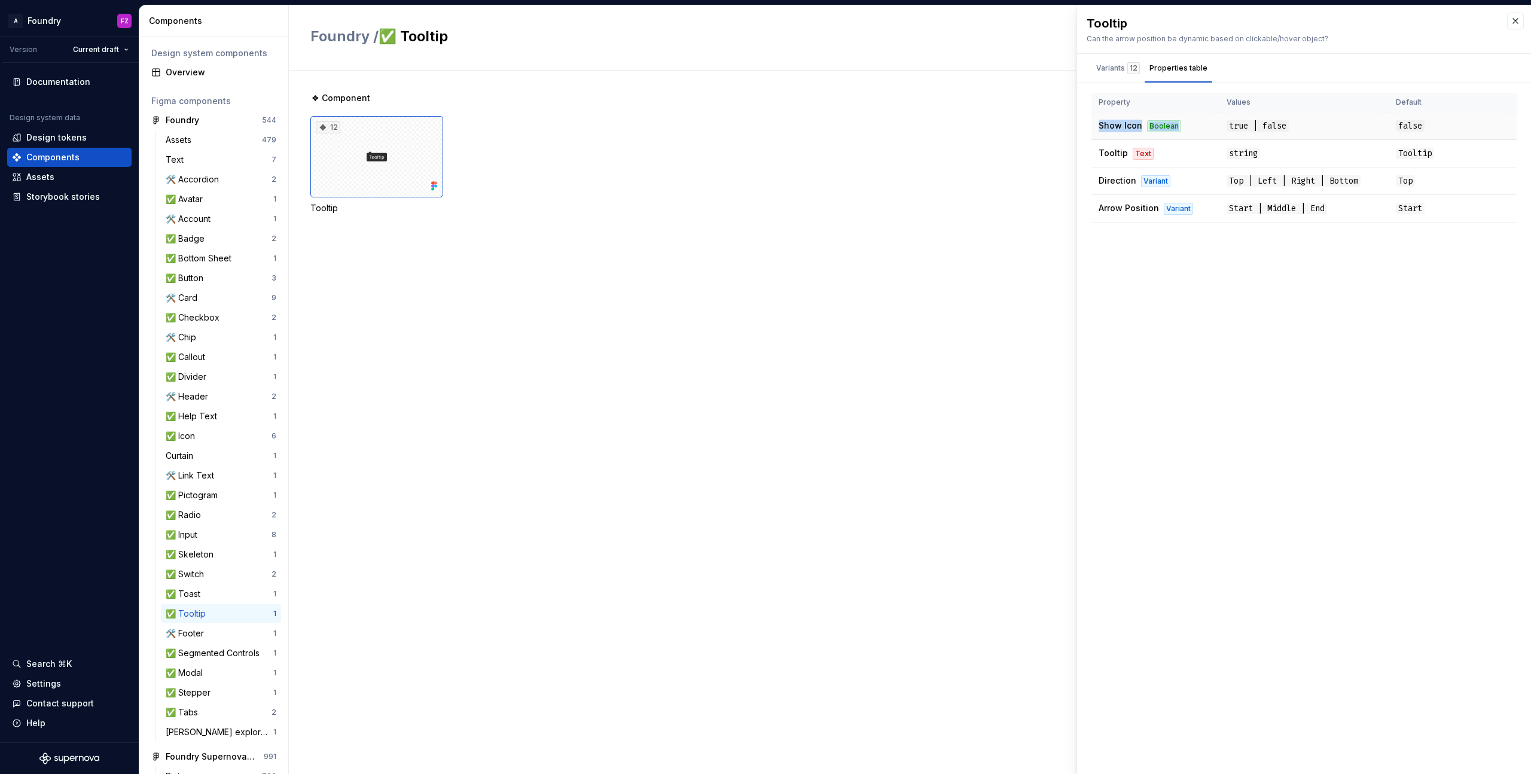 This screenshot has height=774, width=1531. I want to click on div: Variants, so click(1118, 68).